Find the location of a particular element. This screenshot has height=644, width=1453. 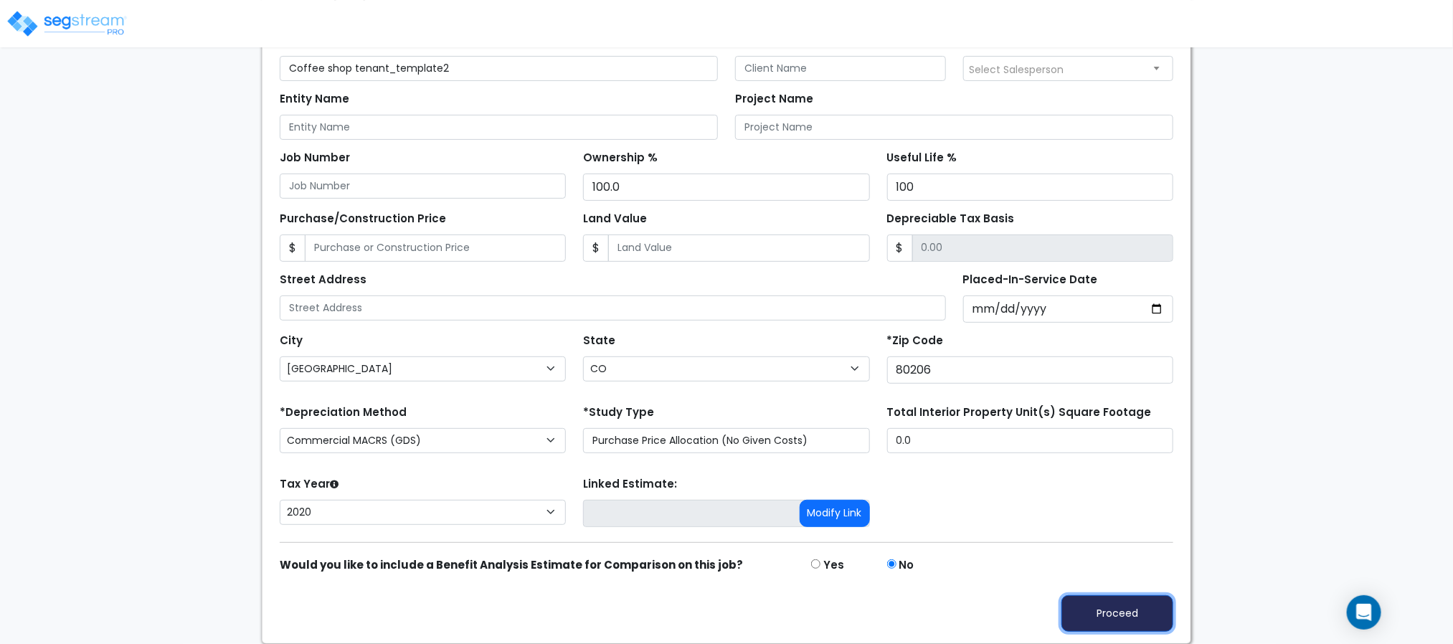

label: *Study Type is located at coordinates (618, 412).